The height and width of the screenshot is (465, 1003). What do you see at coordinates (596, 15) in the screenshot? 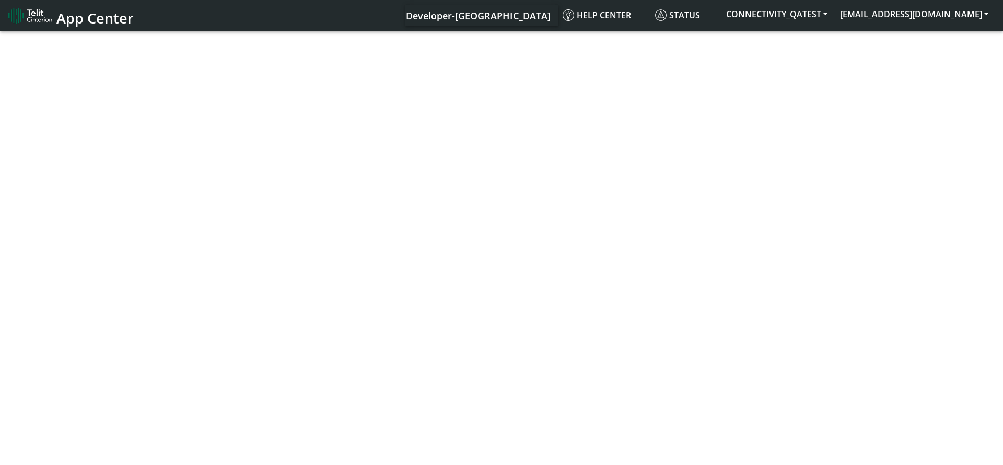
I see `span: Help center` at bounding box center [596, 15].